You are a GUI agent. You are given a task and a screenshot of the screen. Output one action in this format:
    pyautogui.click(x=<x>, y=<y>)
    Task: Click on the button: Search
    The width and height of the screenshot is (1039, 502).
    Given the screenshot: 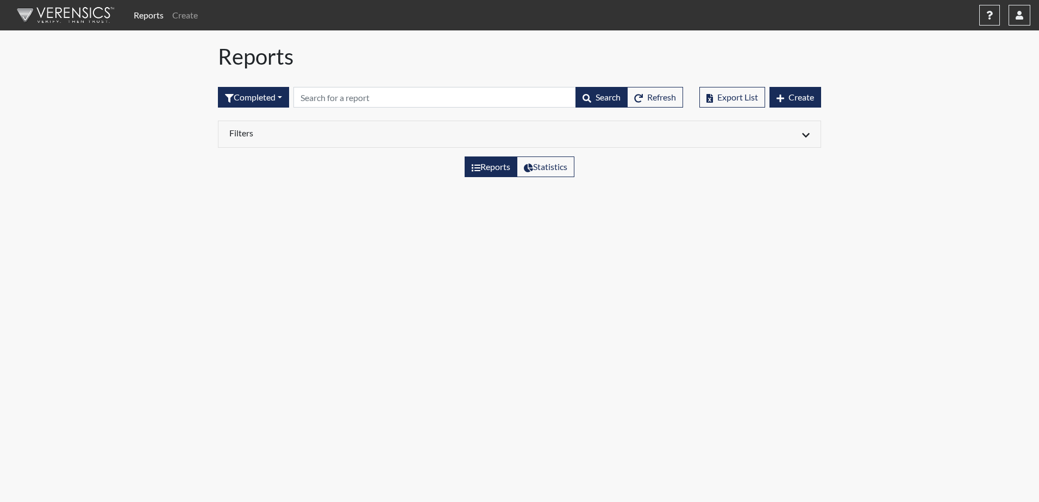 What is the action you would take?
    pyautogui.click(x=601, y=97)
    